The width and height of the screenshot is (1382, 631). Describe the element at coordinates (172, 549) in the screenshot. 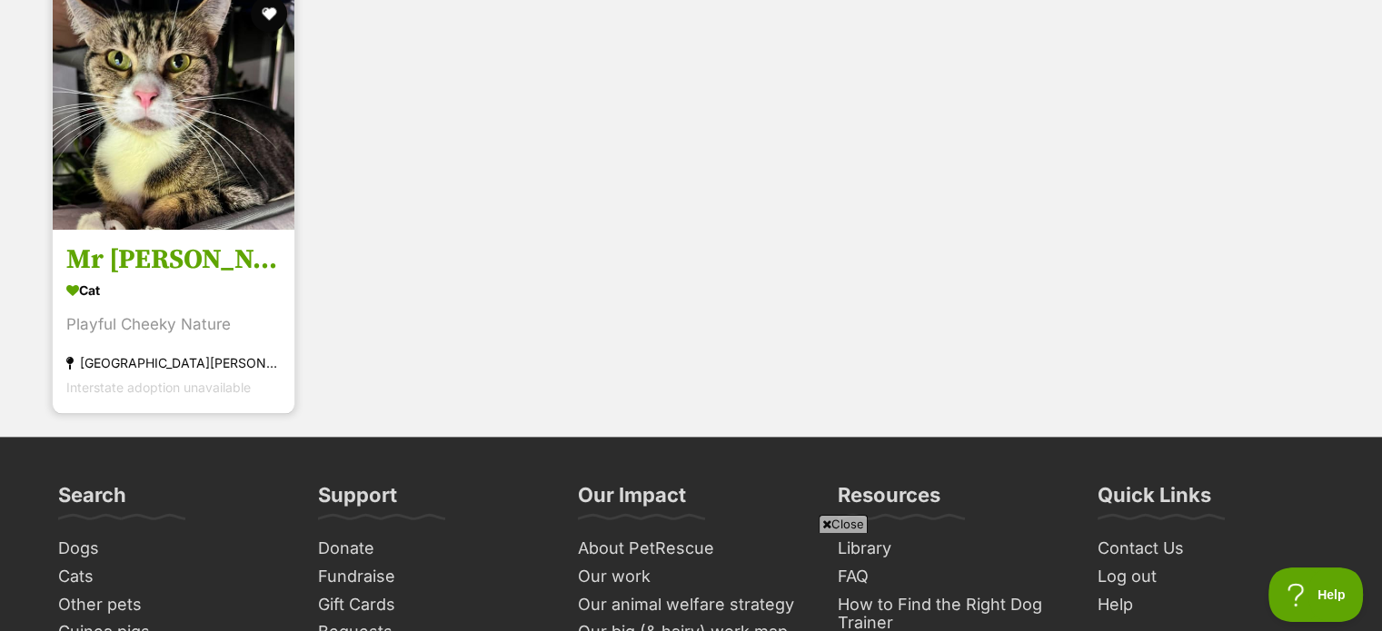

I see `a: Dogs` at that location.